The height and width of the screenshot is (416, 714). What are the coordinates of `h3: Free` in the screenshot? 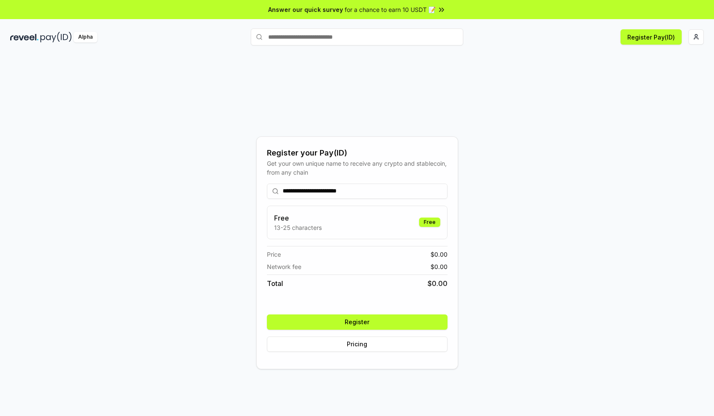 It's located at (298, 218).